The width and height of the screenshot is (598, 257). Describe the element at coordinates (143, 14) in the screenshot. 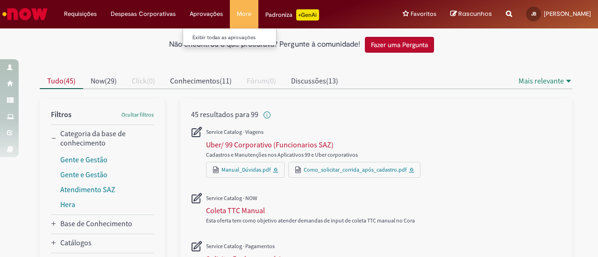

I see `span: Despesas Corporativas` at that location.